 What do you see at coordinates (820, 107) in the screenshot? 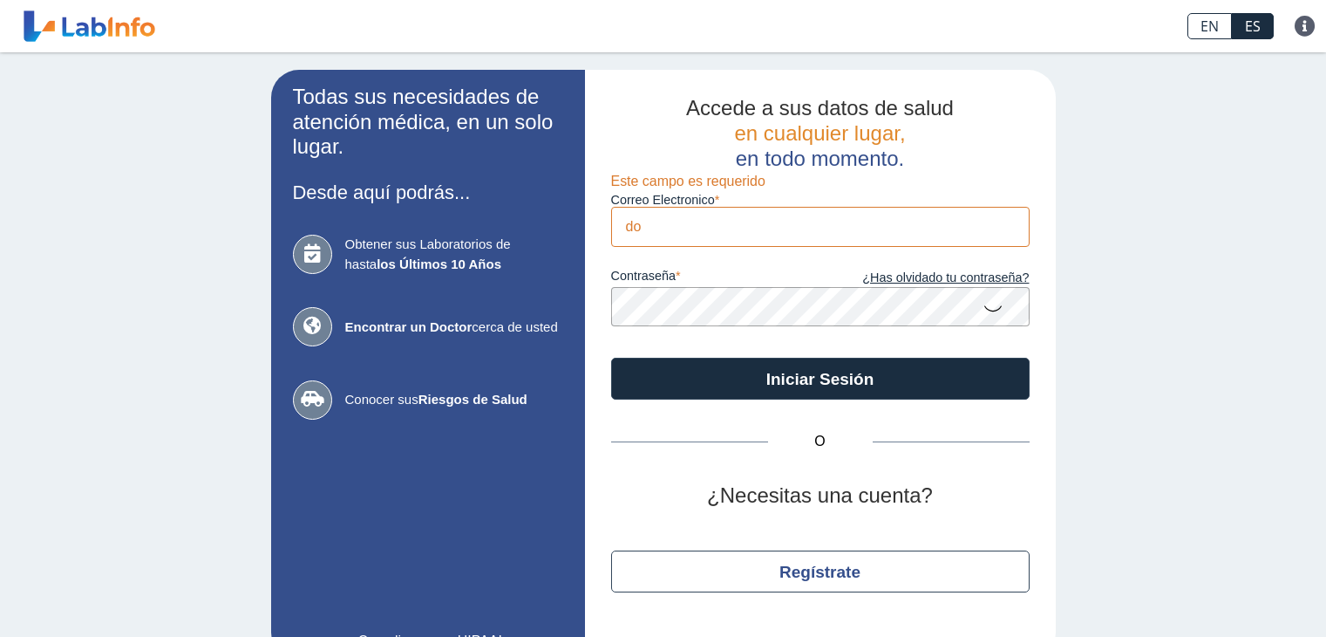
I see `span: Accede a sus datos de salud` at bounding box center [820, 107].